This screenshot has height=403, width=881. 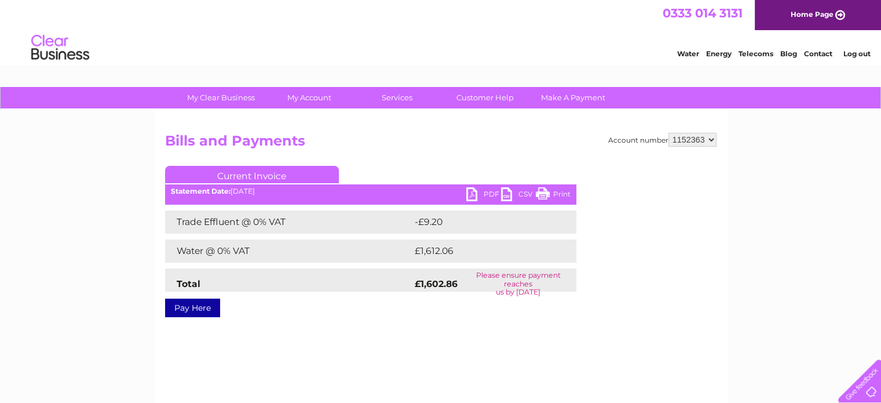 What do you see at coordinates (60, 47) in the screenshot?
I see `img: logo.png` at bounding box center [60, 47].